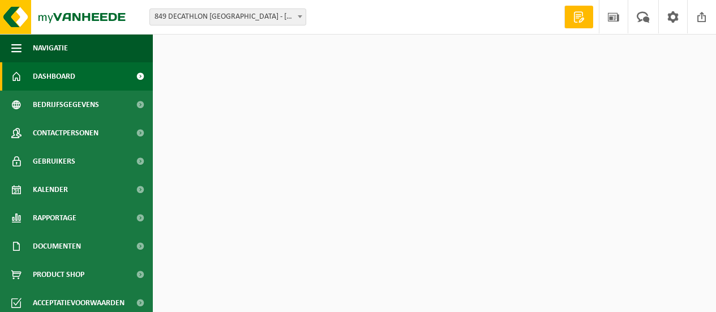 This screenshot has height=312, width=716. I want to click on span: Product Shop, so click(58, 274).